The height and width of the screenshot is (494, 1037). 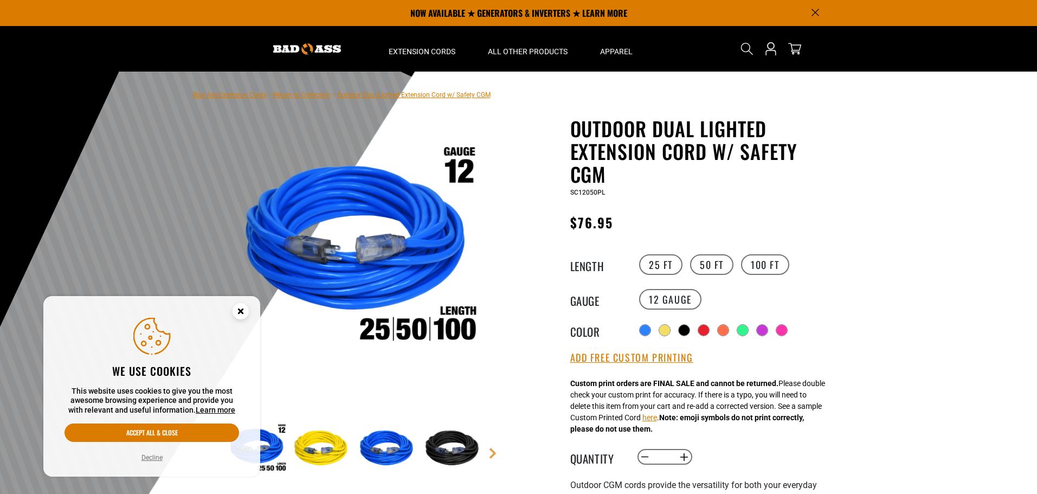 What do you see at coordinates (711, 264) in the screenshot?
I see `label: 50 FT` at bounding box center [711, 264].